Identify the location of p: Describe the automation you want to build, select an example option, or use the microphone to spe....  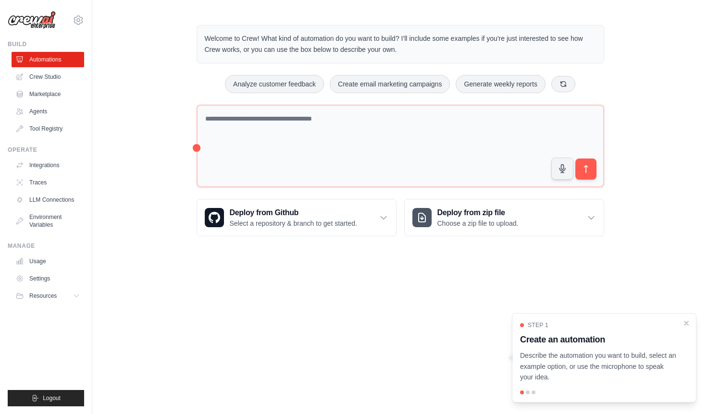
(598, 367).